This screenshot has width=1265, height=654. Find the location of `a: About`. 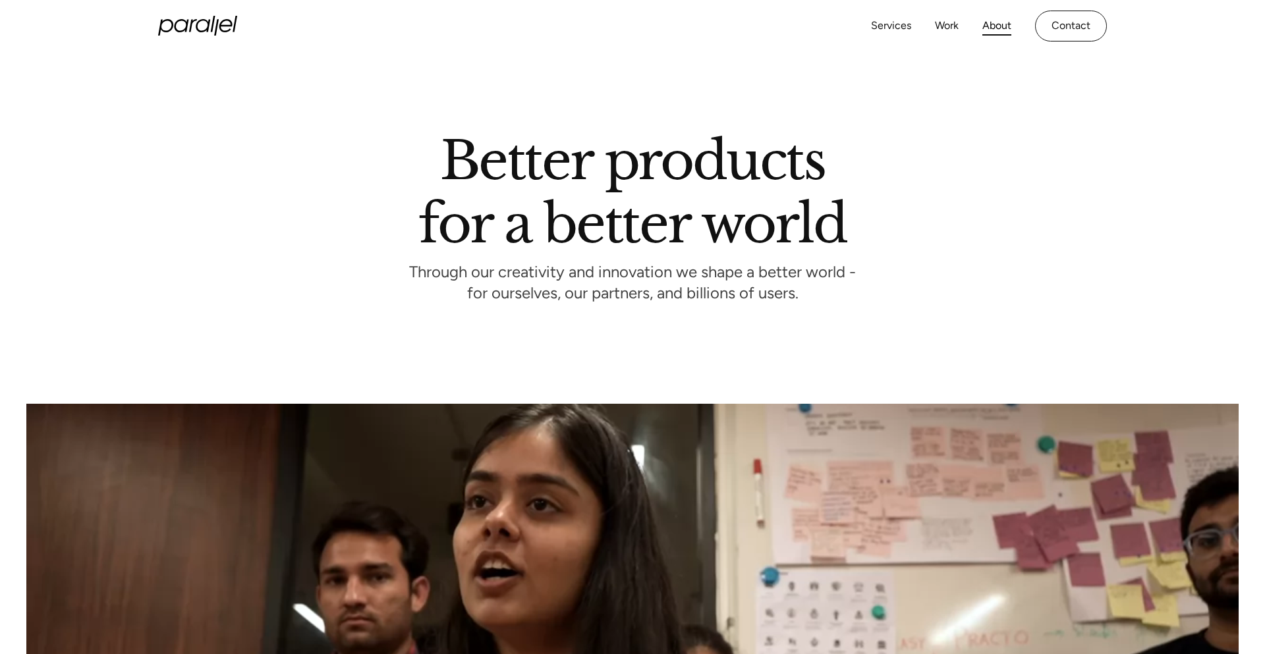

a: About is located at coordinates (997, 26).